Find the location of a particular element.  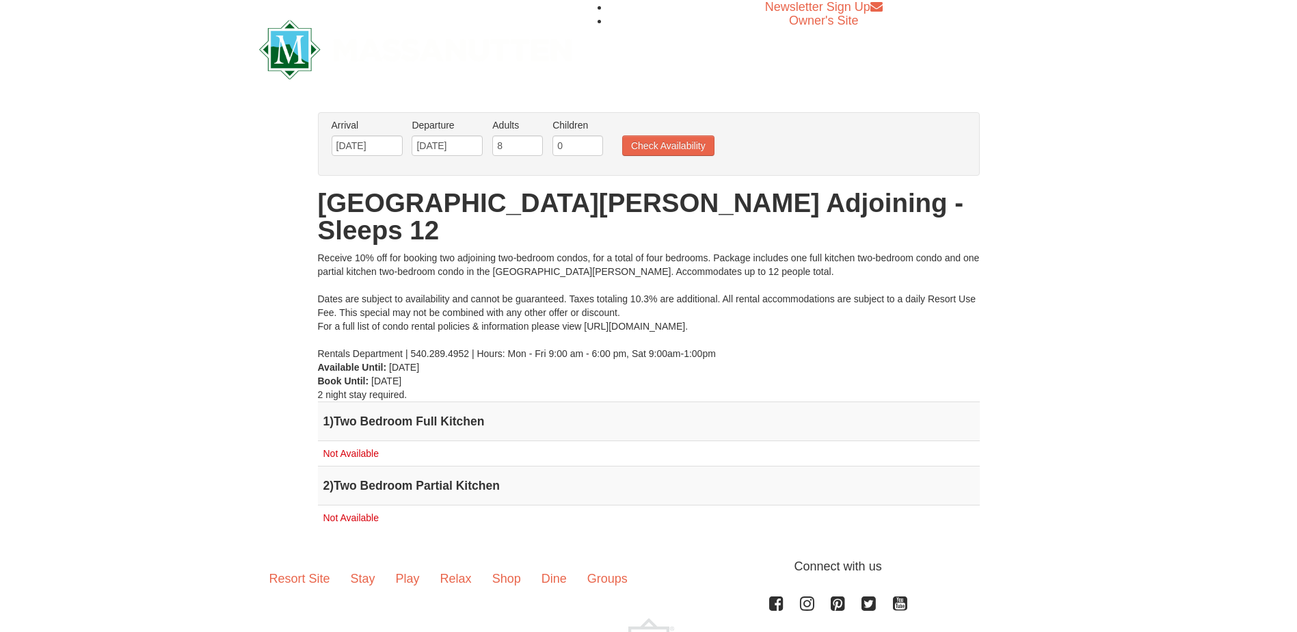

label: Adults is located at coordinates (517, 125).